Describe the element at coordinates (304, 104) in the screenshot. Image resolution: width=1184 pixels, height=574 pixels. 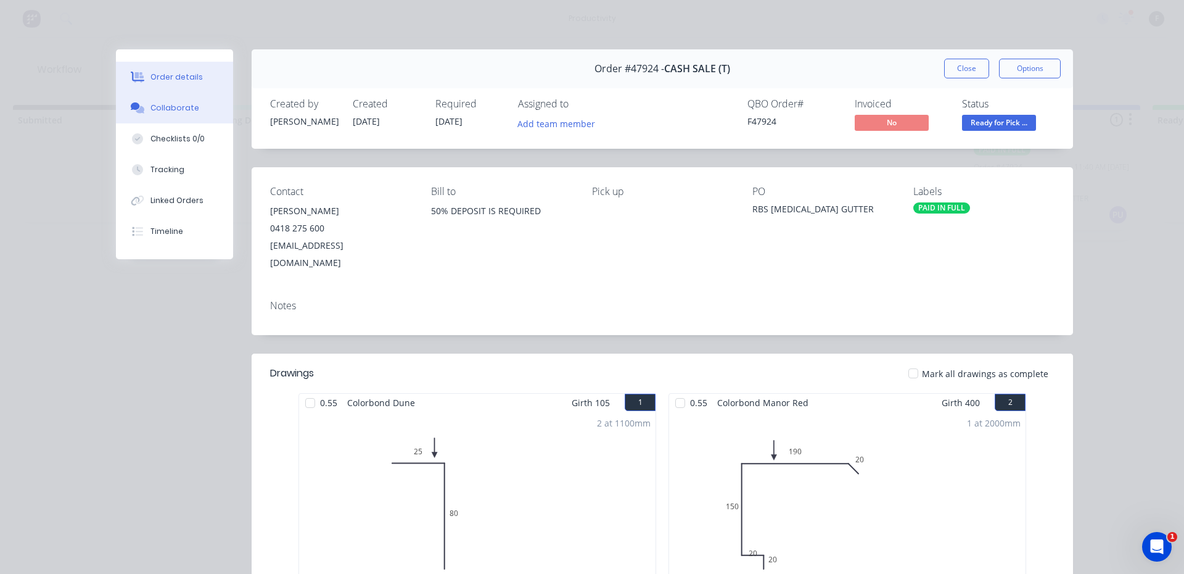
I see `div: Created by` at that location.